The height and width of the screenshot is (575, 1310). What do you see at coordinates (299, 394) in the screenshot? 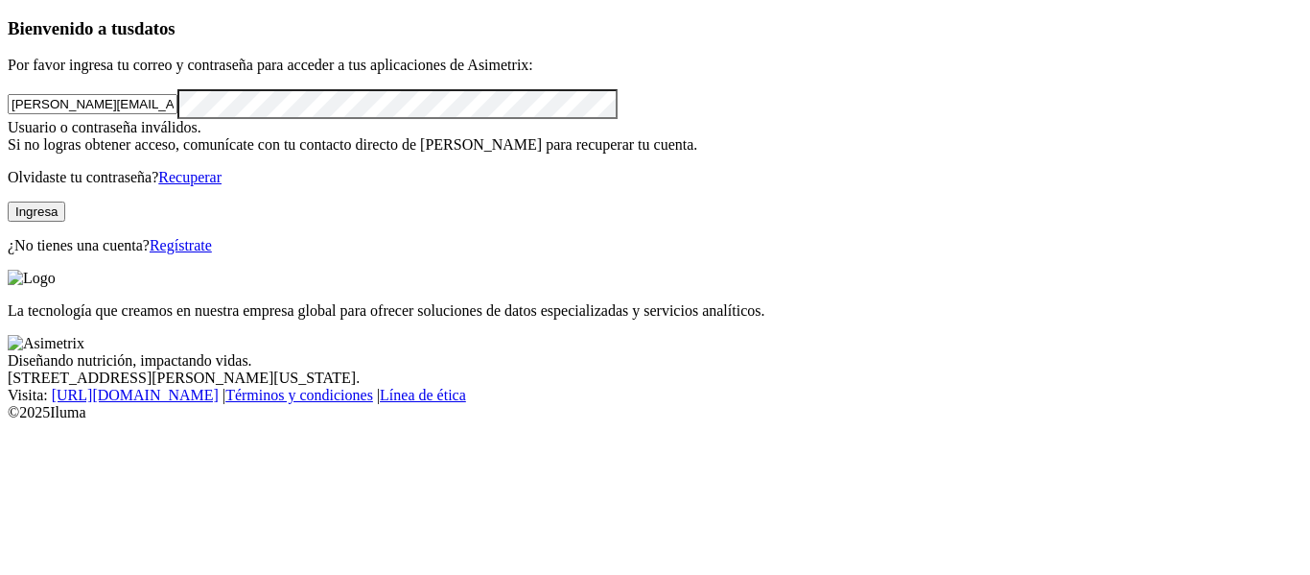
I see `a: Términos y condiciones` at bounding box center [299, 394].